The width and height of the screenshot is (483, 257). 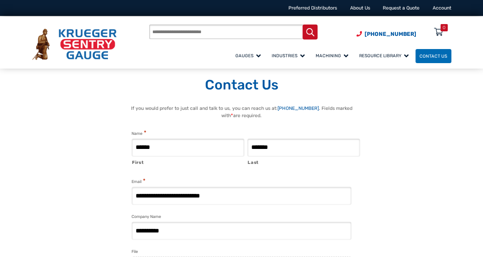 What do you see at coordinates (442, 8) in the screenshot?
I see `a: Account` at bounding box center [442, 8].